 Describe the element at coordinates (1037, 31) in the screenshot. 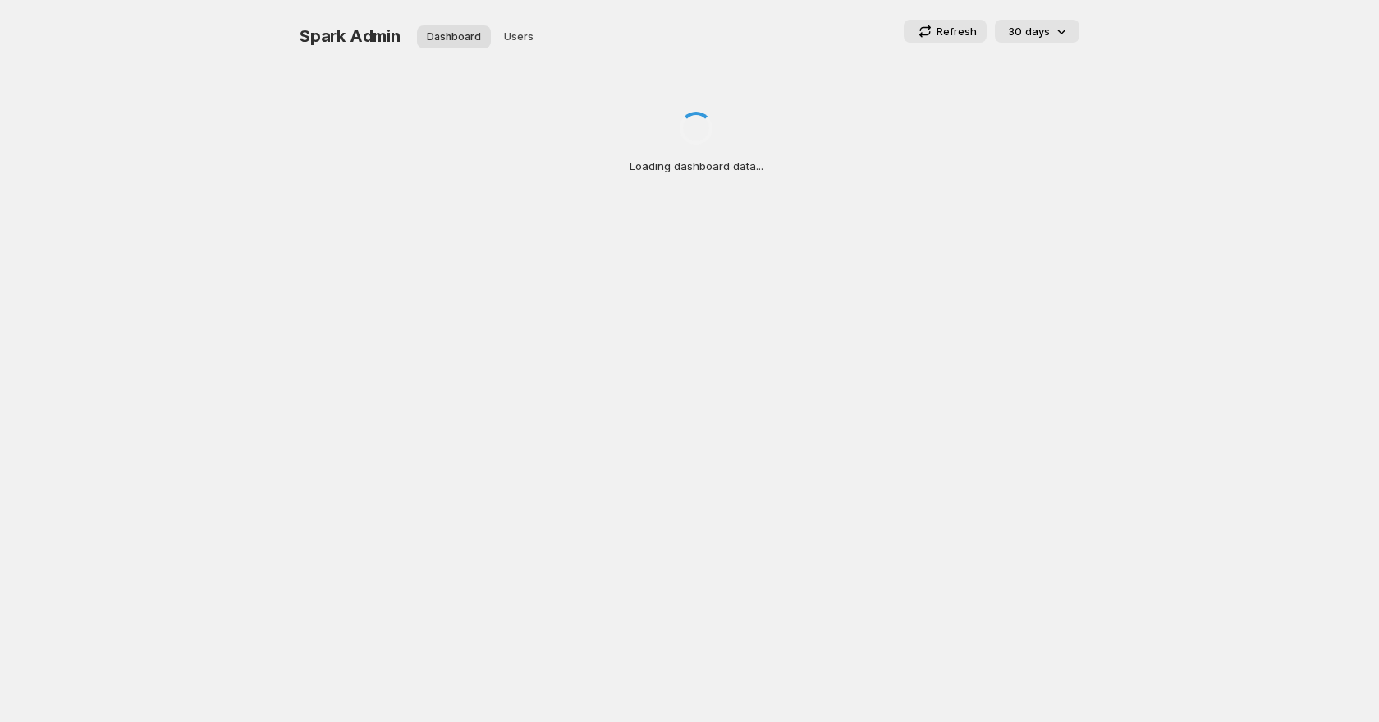

I see `button: 30 days` at that location.